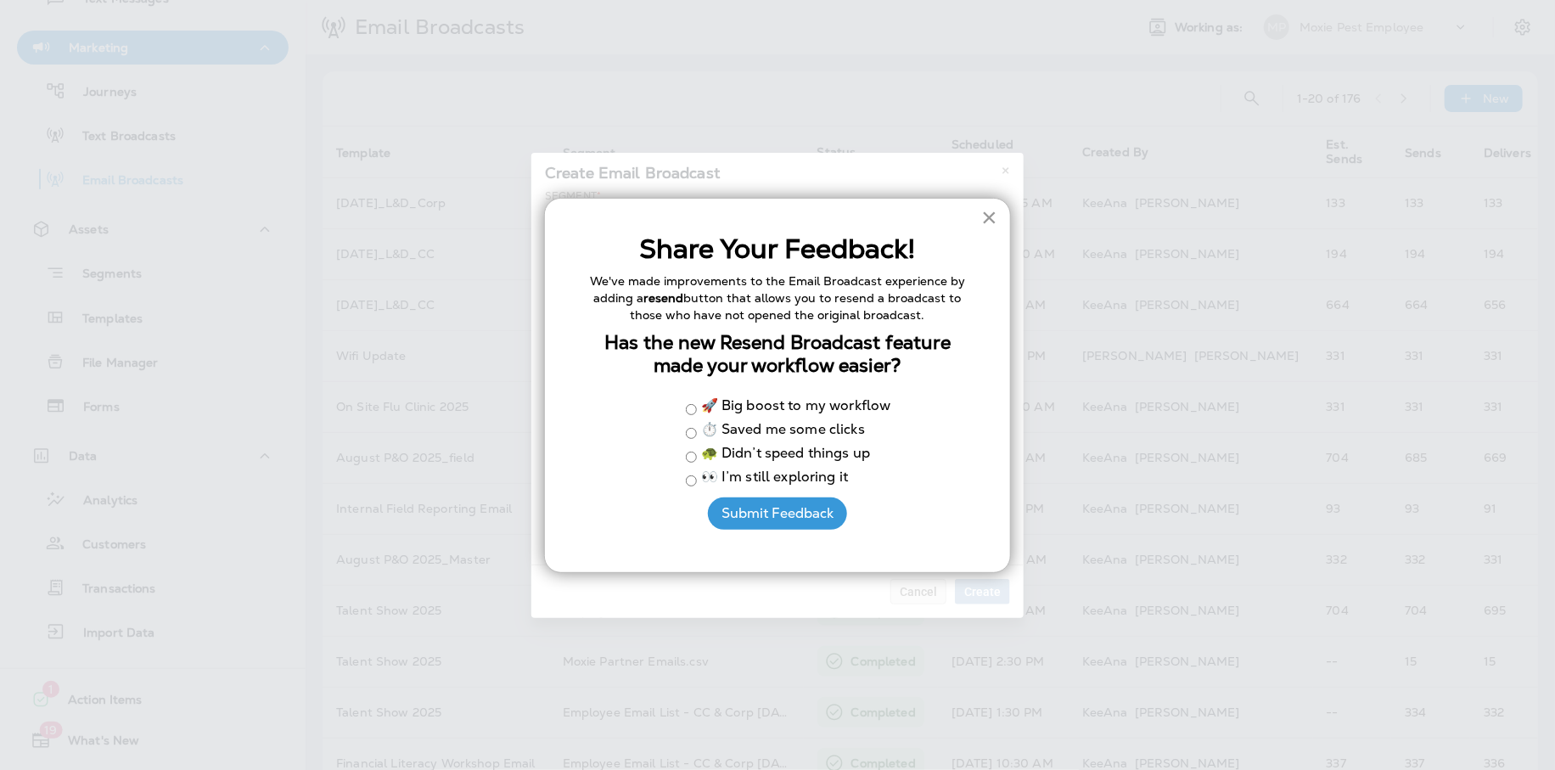 Image resolution: width=1555 pixels, height=770 pixels. Describe the element at coordinates (798, 306) in the screenshot. I see `span: button that allows you to resend a broadcast to those who have not opened the original broadcast.` at that location.